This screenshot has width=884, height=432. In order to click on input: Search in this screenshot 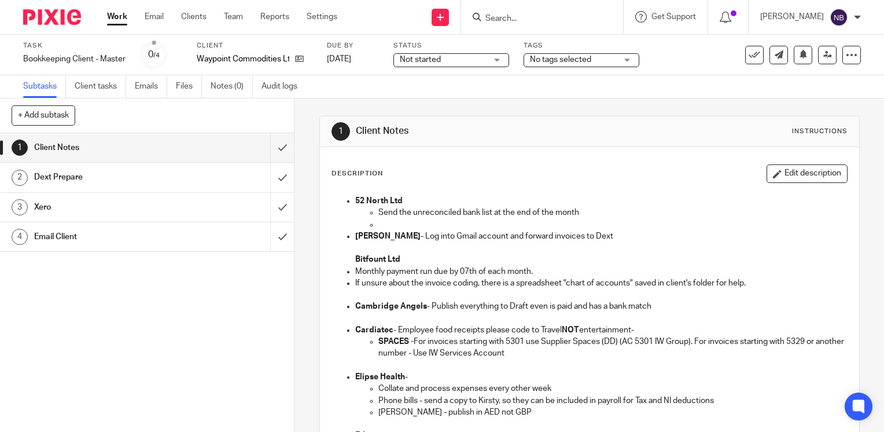, I will do `click(536, 19)`.